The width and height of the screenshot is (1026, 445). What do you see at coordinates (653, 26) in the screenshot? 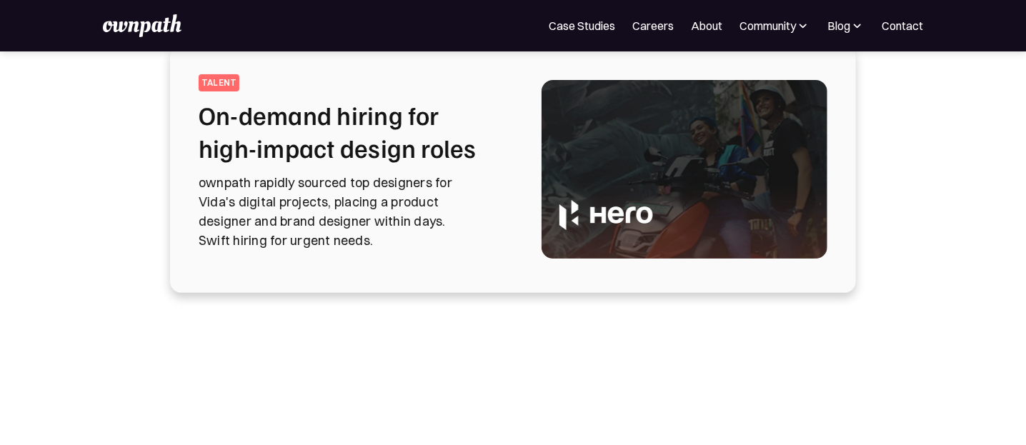
I see `a: Careers` at bounding box center [653, 26].